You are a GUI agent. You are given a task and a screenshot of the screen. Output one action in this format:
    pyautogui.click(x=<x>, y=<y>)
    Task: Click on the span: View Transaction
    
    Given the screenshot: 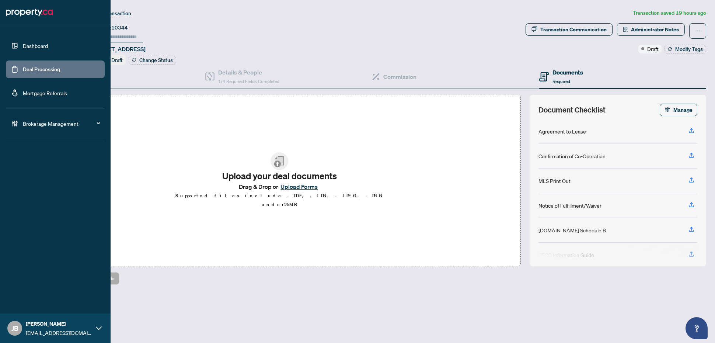 What is the action you would take?
    pyautogui.click(x=111, y=13)
    